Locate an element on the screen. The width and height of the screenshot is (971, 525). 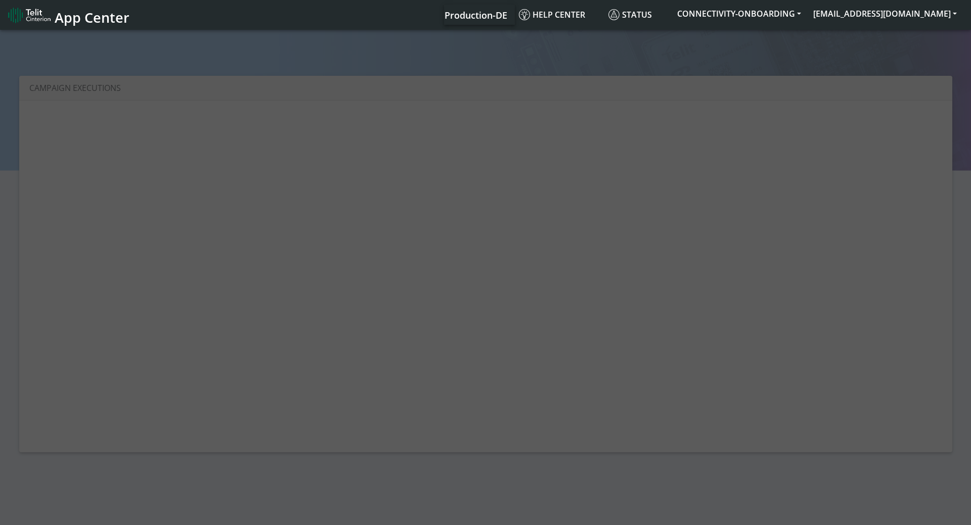
a: App Center is located at coordinates (68, 15).